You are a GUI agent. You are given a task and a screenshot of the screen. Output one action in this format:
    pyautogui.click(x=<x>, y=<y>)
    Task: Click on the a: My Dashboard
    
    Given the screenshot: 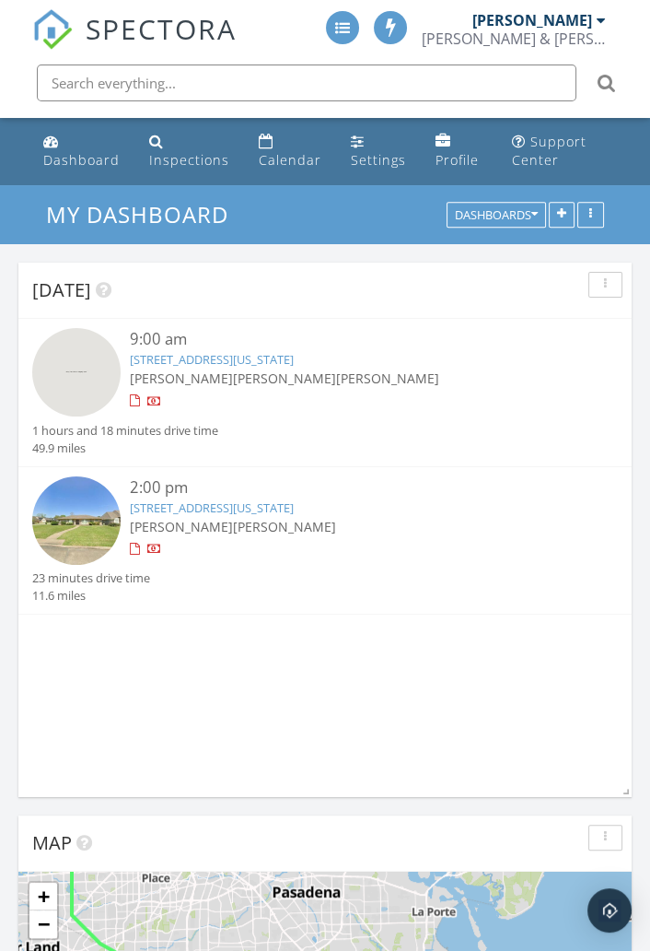 What is the action you would take?
    pyautogui.click(x=145, y=214)
    